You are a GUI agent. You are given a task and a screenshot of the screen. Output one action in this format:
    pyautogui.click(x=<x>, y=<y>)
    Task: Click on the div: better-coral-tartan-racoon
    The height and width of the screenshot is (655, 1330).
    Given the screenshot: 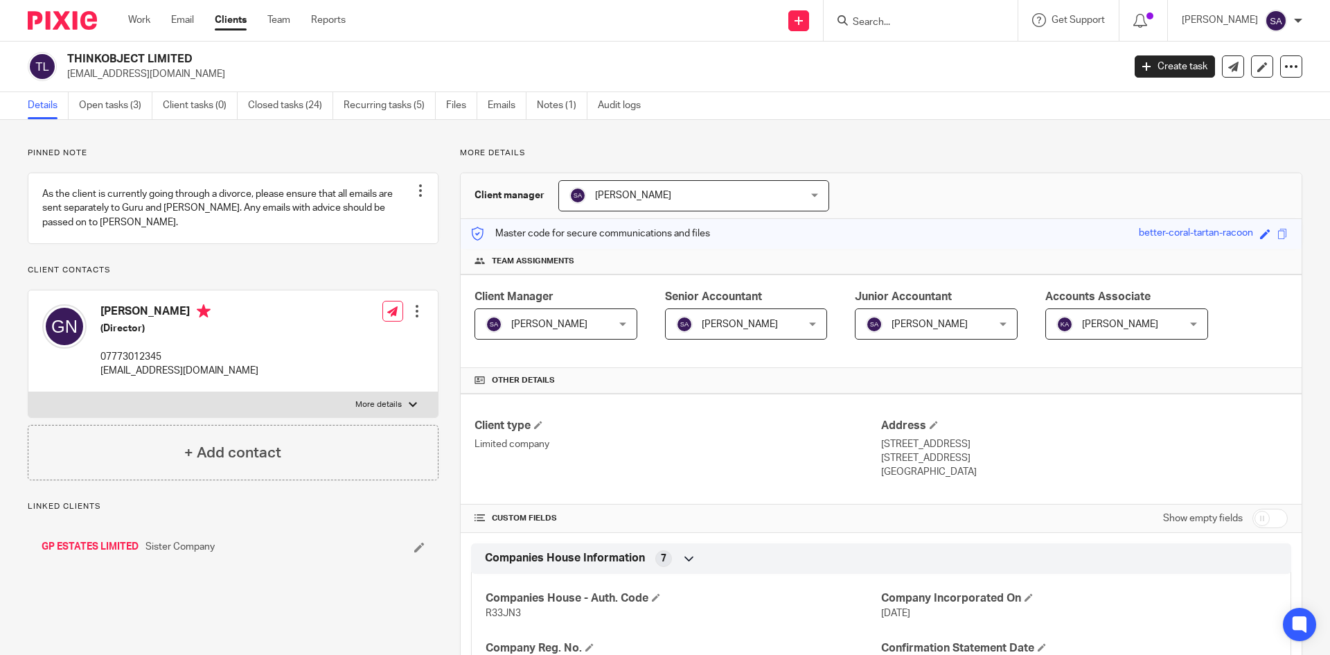 What is the action you would take?
    pyautogui.click(x=1195, y=233)
    